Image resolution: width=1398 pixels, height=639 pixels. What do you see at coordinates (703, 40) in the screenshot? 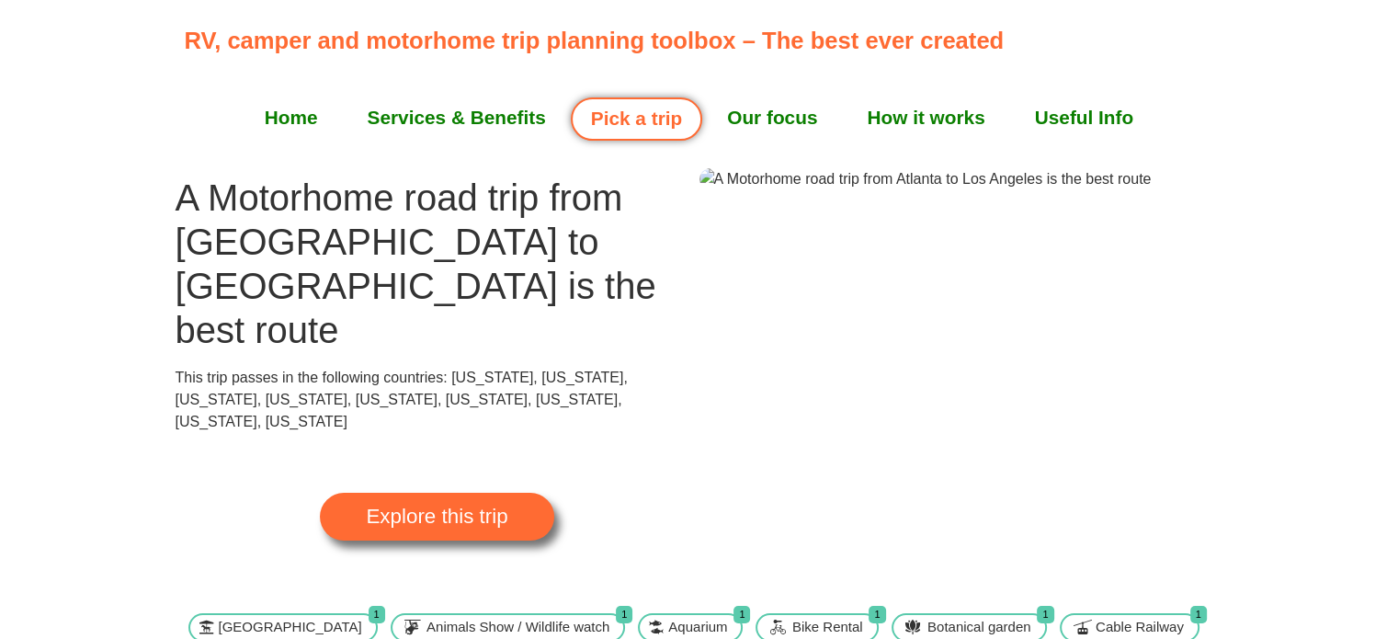
I see `p: RV, camper and motorhome trip planning toolbox – The best ever created` at bounding box center [703, 40].